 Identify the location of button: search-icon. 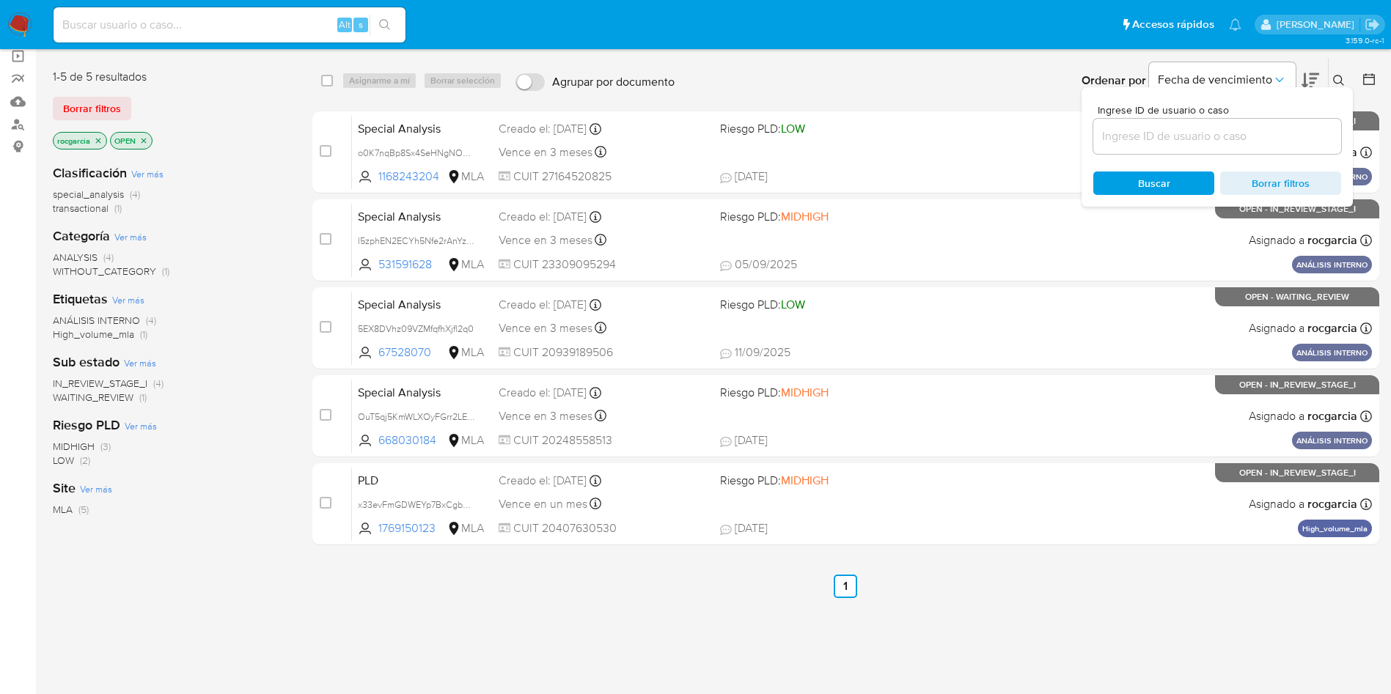
(384, 25).